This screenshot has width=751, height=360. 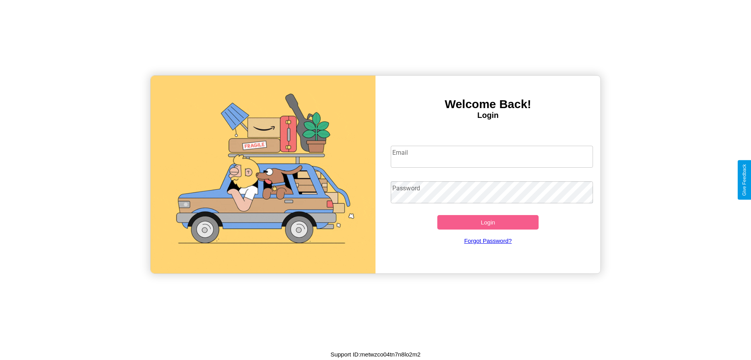 What do you see at coordinates (488, 222) in the screenshot?
I see `button: Login` at bounding box center [488, 222].